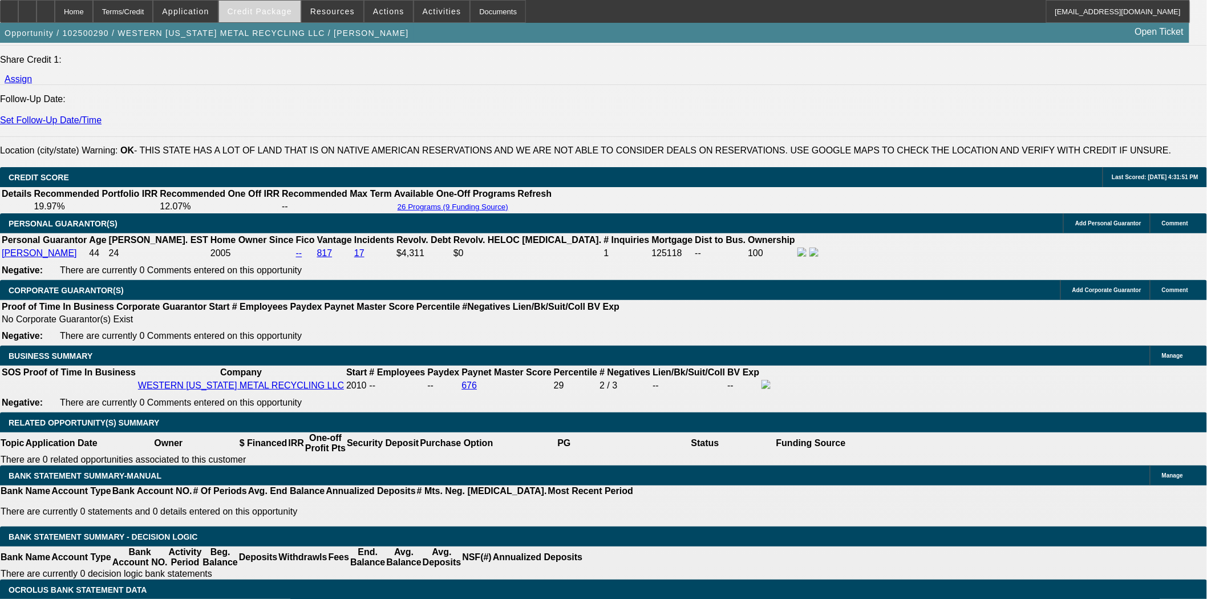  Describe the element at coordinates (487, 306) in the screenshot. I see `b: #Negatives` at that location.